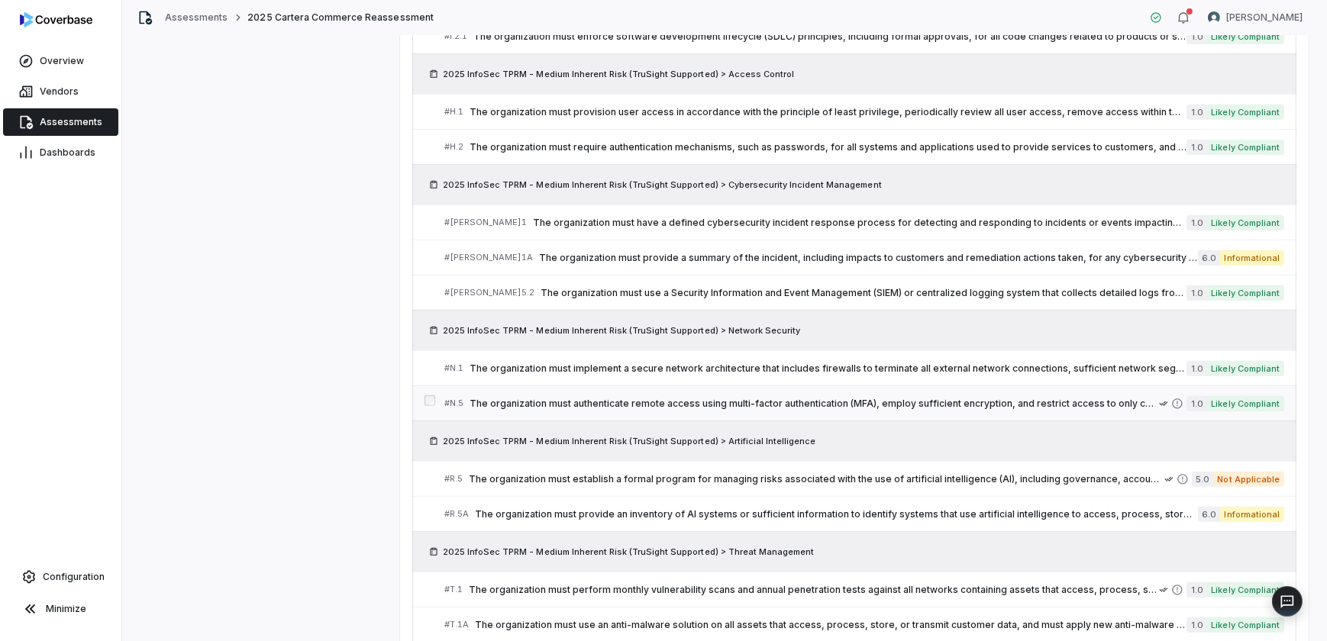 The height and width of the screenshot is (641, 1327). What do you see at coordinates (67, 153) in the screenshot?
I see `span: Dashboards` at bounding box center [67, 153].